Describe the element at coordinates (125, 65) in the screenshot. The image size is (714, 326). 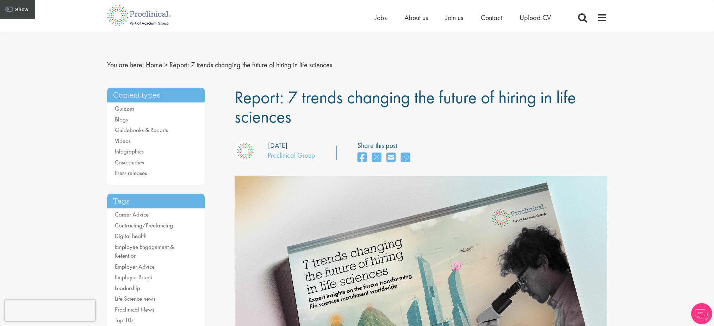
I see `span: You are here:` at that location.